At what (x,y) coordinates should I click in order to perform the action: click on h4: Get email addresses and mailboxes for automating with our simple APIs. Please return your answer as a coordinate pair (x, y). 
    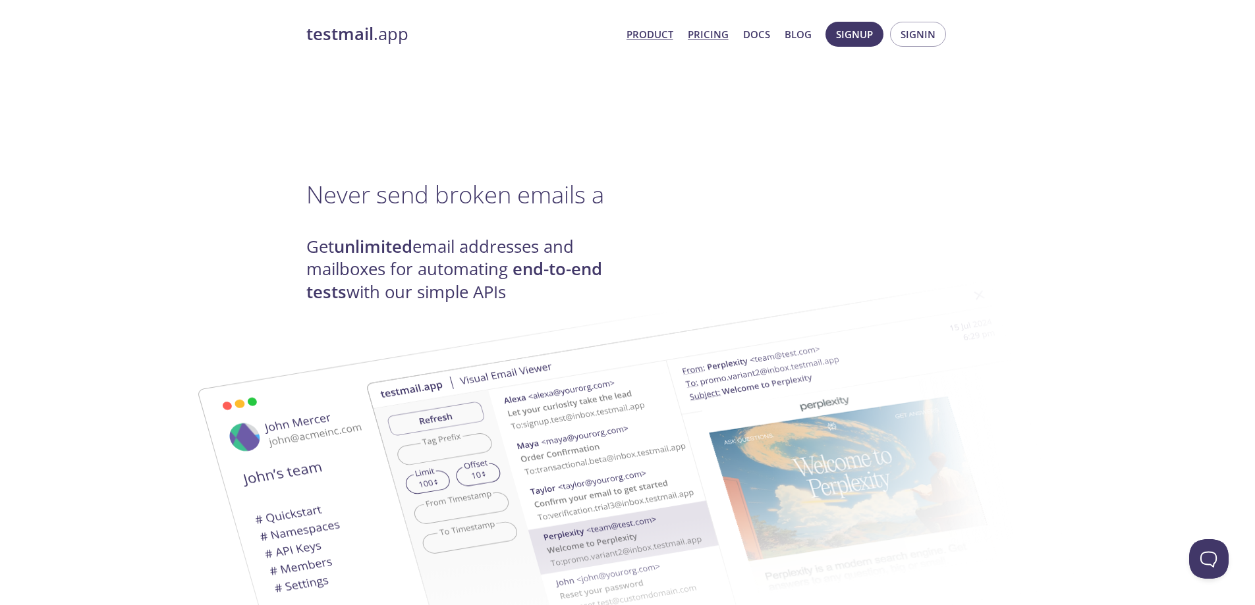
    Looking at the image, I should click on (467, 269).